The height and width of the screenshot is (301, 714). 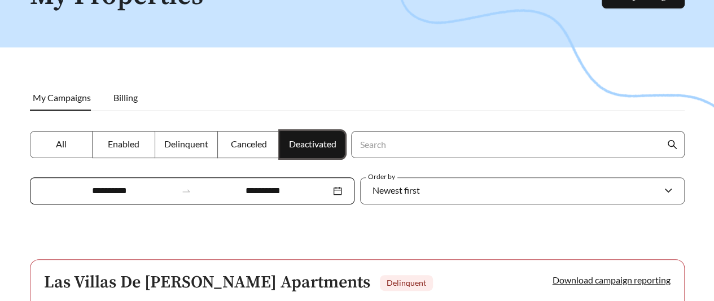 What do you see at coordinates (186, 191) in the screenshot?
I see `span: to` at bounding box center [186, 191].